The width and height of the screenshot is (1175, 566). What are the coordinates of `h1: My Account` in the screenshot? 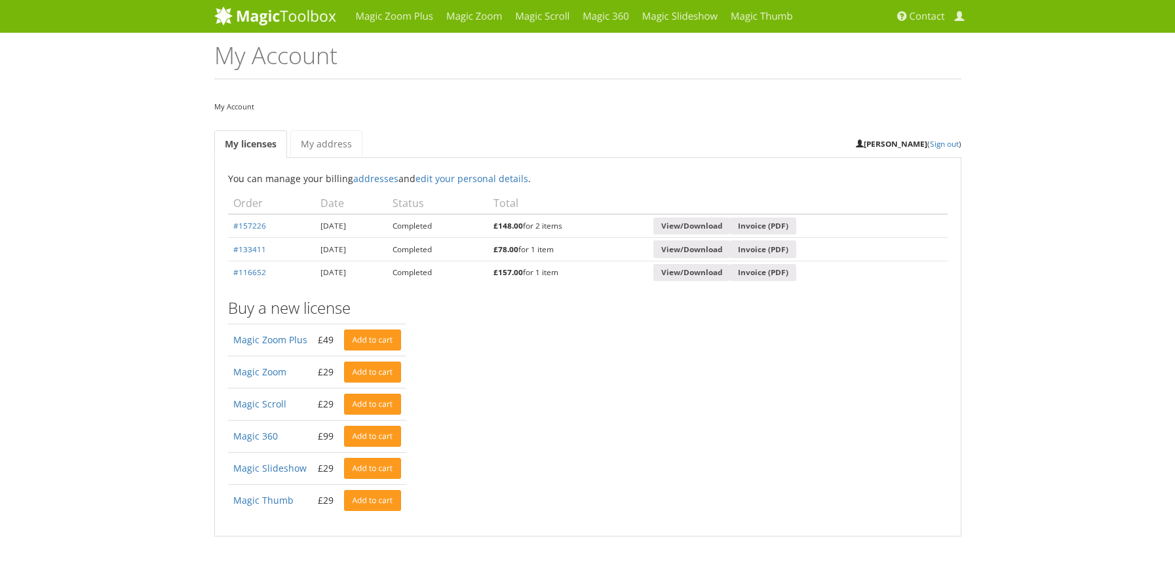 It's located at (588, 61).